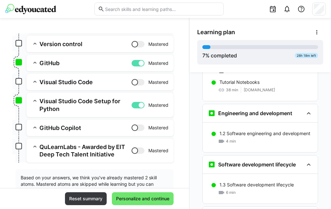  What do you see at coordinates (203, 56) in the screenshot?
I see `span: 7` at bounding box center [203, 56].